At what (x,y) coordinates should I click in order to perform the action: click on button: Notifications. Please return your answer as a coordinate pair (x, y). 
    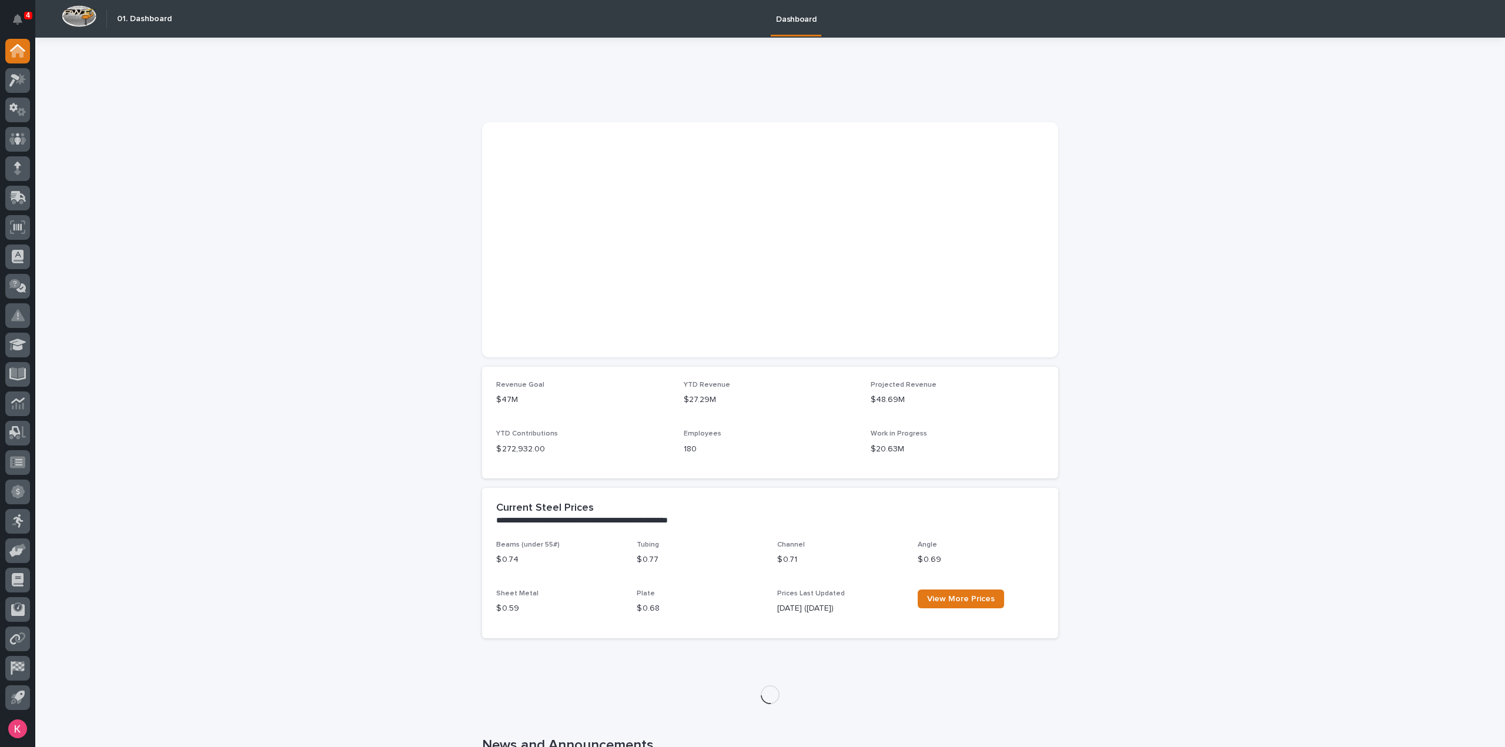
    Looking at the image, I should click on (18, 19).